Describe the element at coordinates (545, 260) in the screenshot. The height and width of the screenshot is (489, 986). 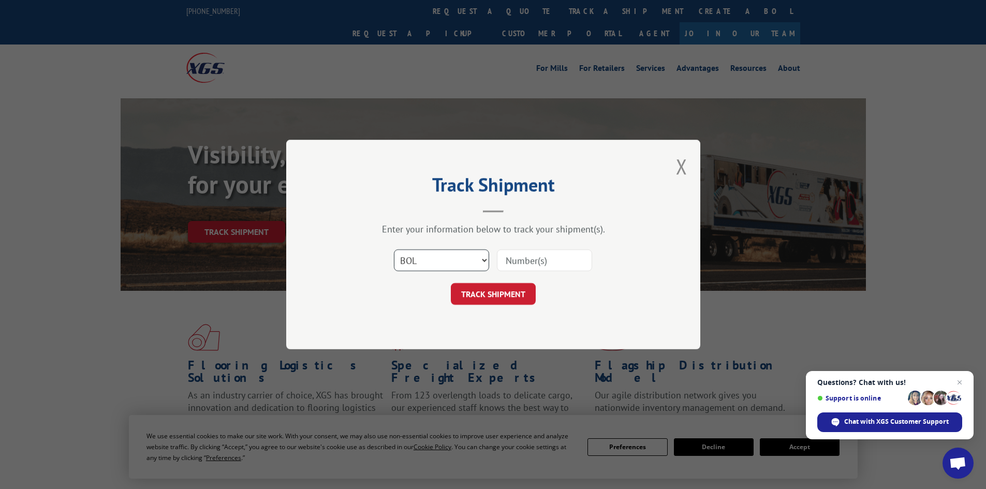
I see `input: Number(s)` at that location.